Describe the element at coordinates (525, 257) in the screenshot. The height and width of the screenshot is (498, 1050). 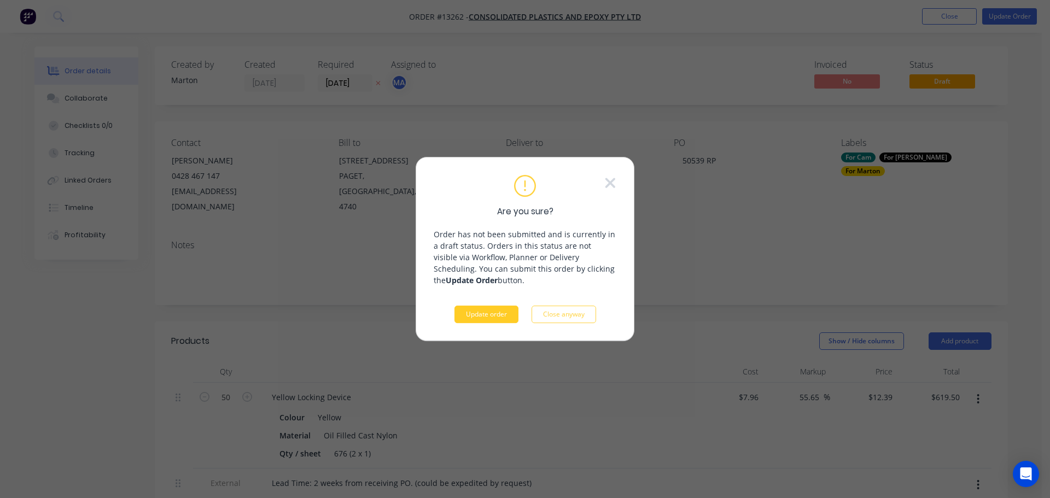
I see `p: Order has not been submitted and is currently in a draft status. Orders in this status are not vi...` at that location.